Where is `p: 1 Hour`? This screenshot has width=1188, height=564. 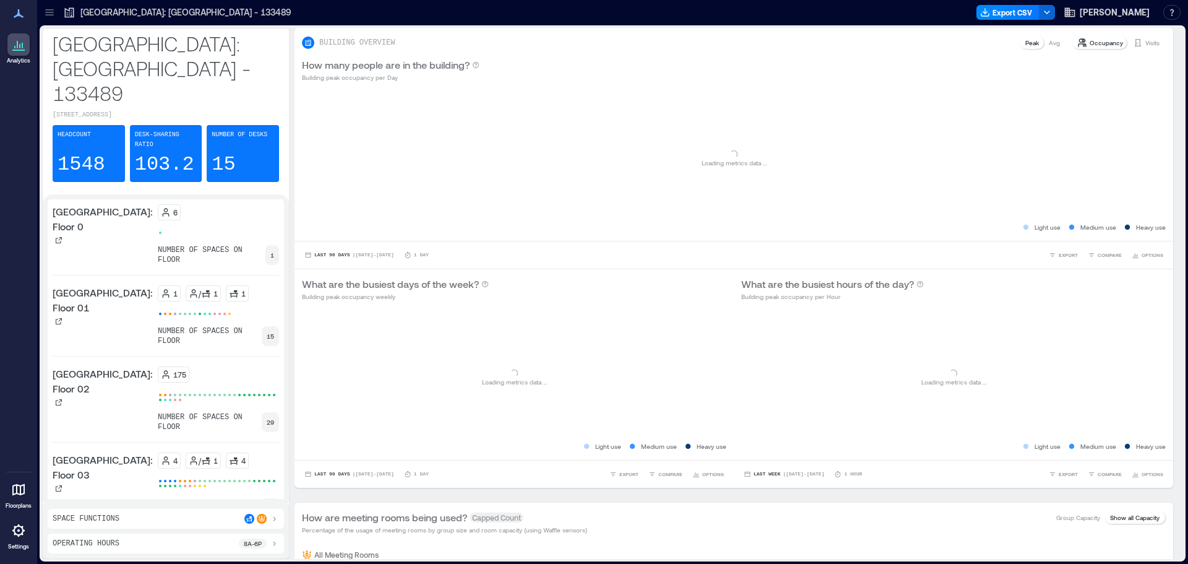
p: 1 Hour is located at coordinates (852, 474).